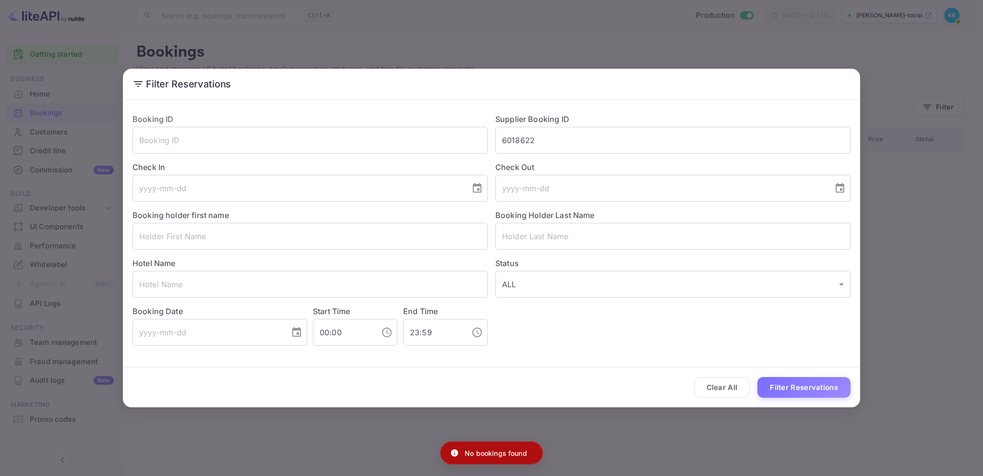  I want to click on label: Hotel Name, so click(154, 263).